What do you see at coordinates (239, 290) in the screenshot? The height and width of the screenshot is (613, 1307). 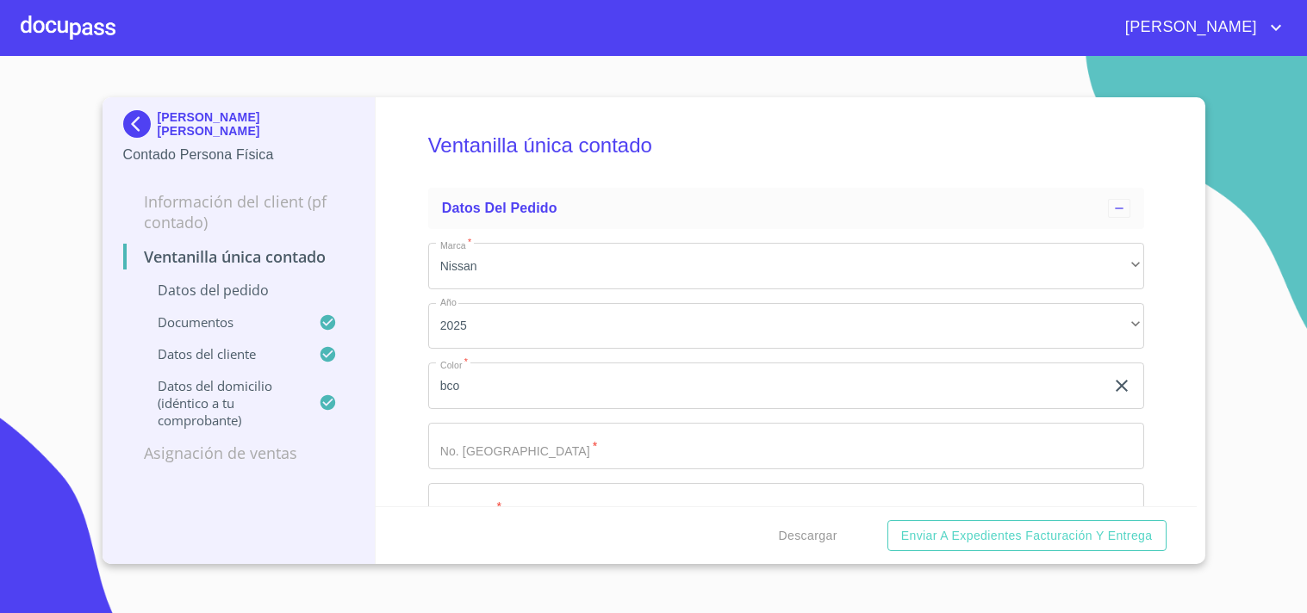 I see `p: Datos del pedido` at bounding box center [239, 290].